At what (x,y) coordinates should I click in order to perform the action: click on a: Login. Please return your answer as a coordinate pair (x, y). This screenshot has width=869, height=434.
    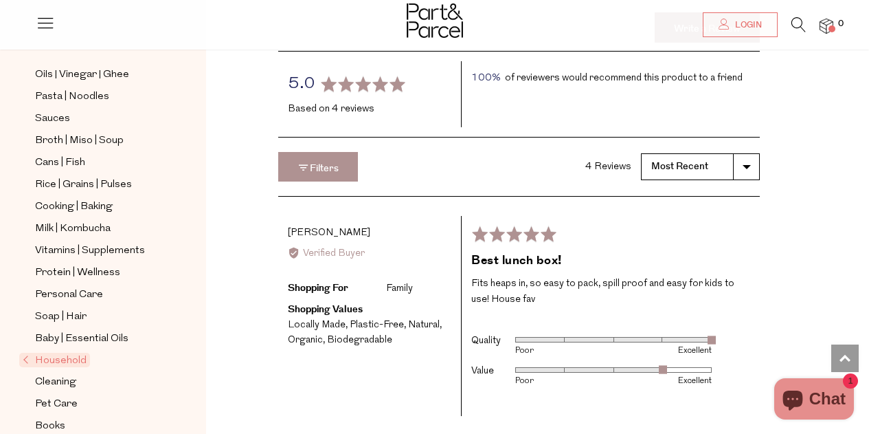
    Looking at the image, I should click on (740, 25).